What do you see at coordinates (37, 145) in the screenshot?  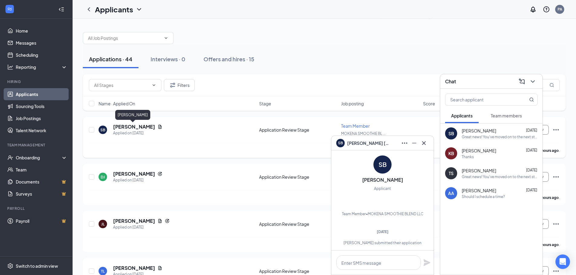 I see `div: Team Management` at bounding box center [37, 145].